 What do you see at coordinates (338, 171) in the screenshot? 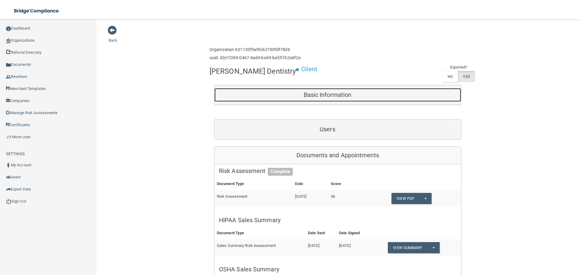
I see `h5: Risk Assessment` at bounding box center [338, 171].